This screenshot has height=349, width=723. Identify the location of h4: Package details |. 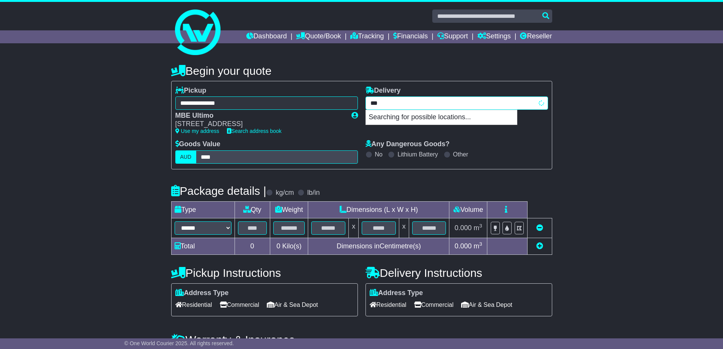
(219, 191).